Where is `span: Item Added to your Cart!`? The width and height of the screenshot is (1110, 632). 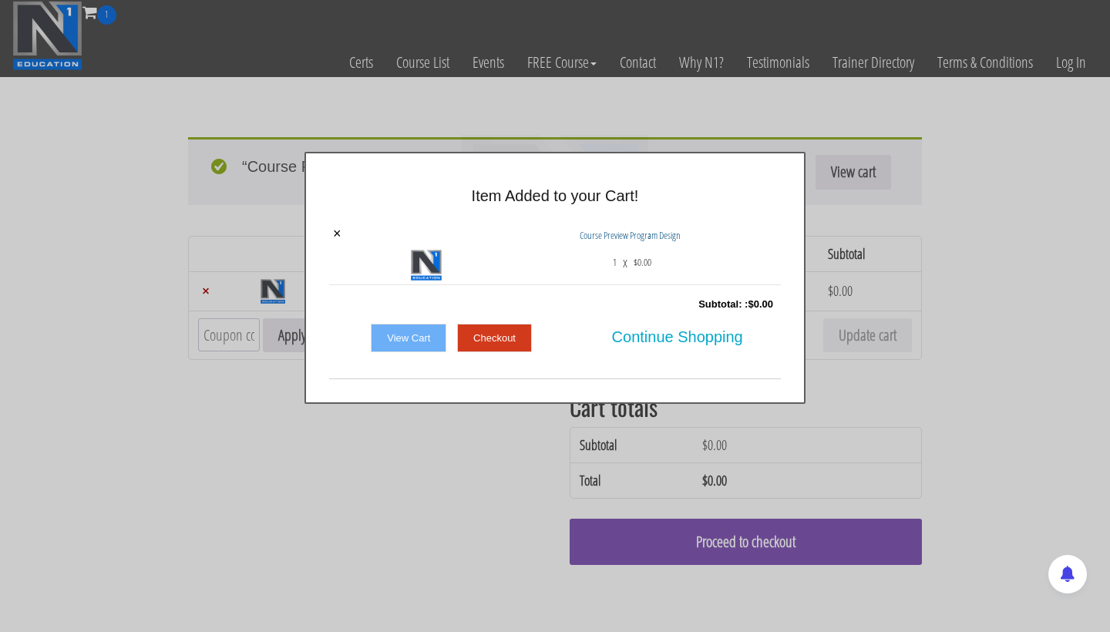 span: Item Added to your Cart! is located at coordinates (555, 196).